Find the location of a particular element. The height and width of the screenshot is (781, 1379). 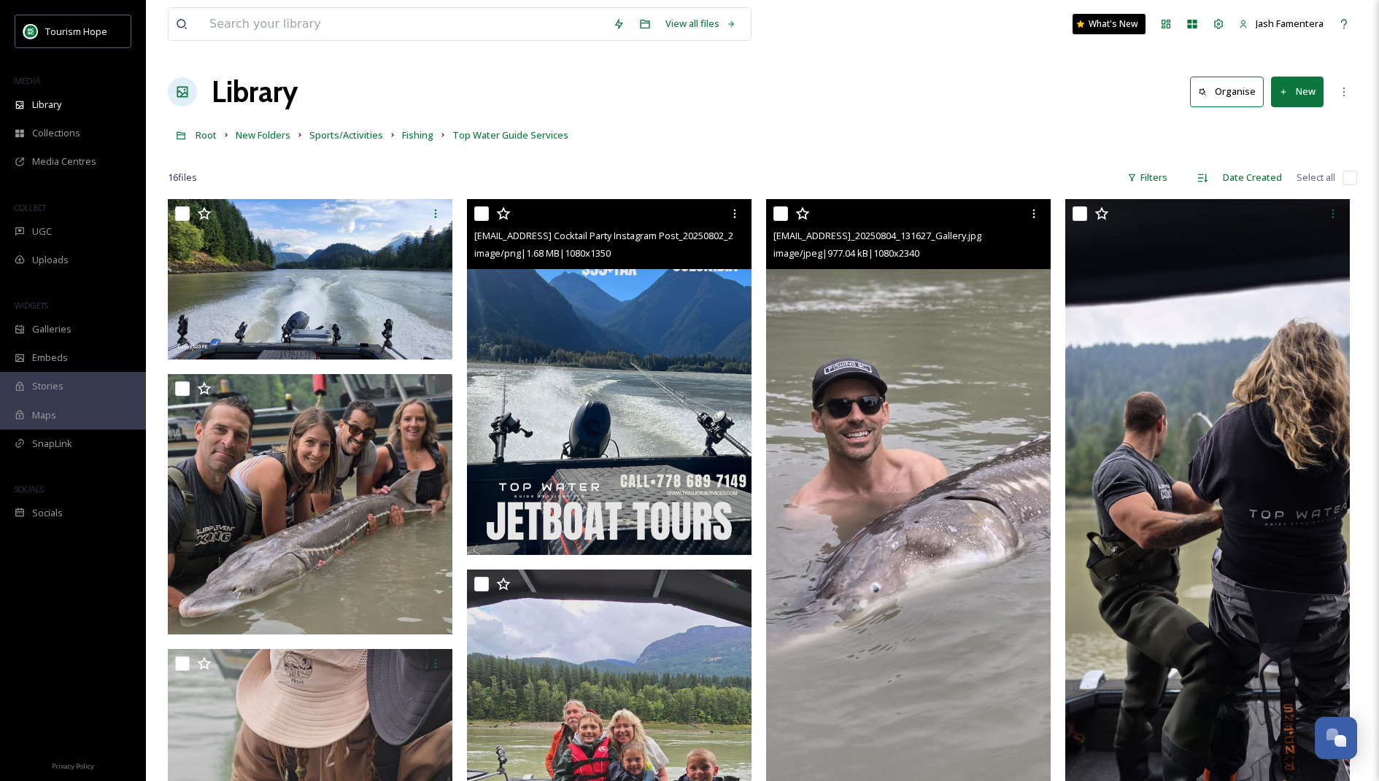

a: Library is located at coordinates (255, 92).